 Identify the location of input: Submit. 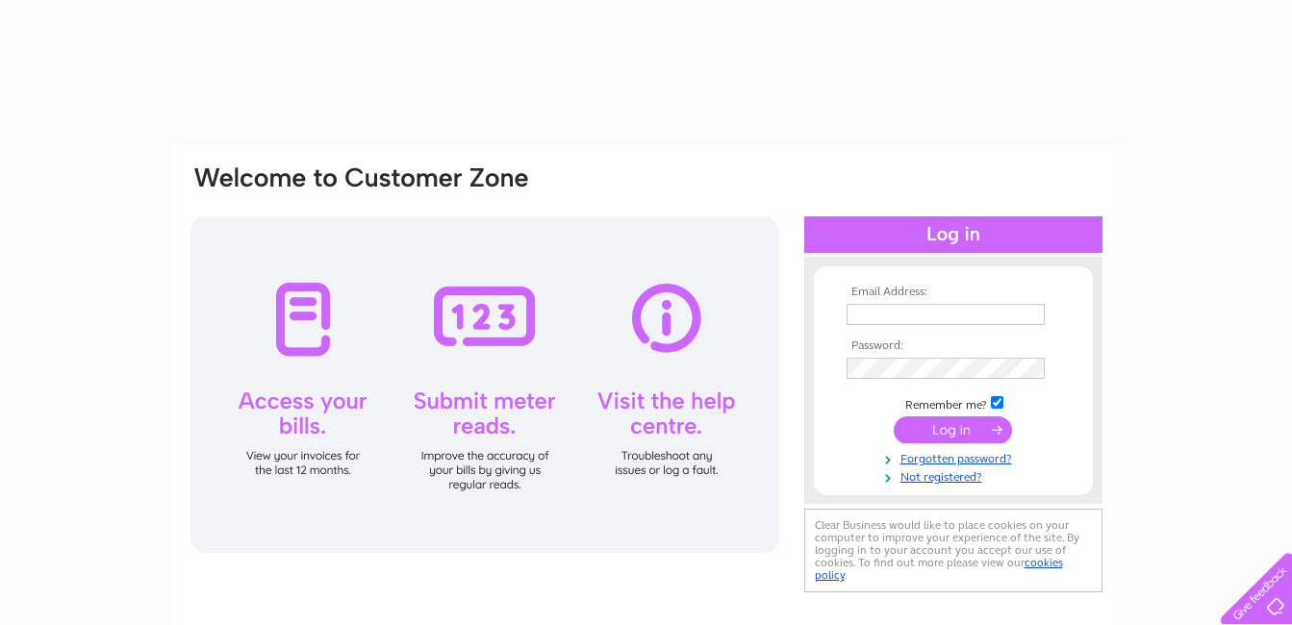
(953, 430).